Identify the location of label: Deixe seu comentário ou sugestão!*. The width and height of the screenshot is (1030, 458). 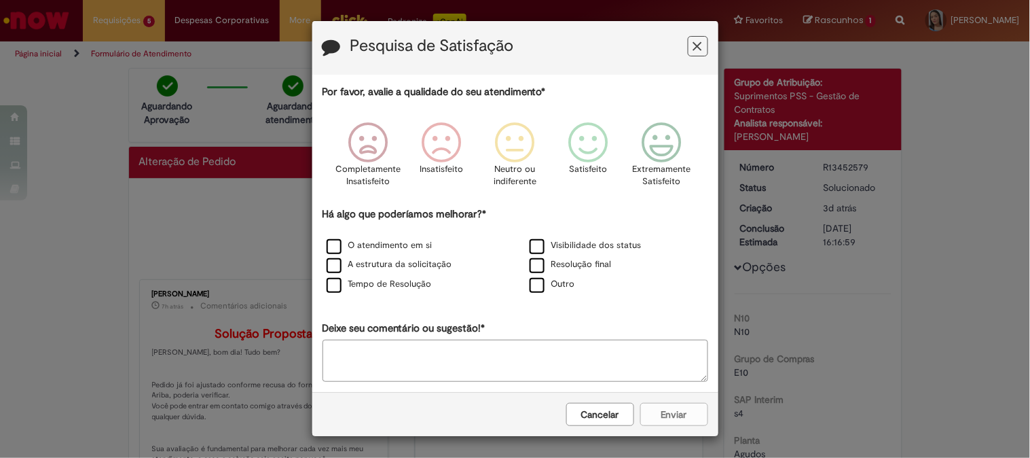
(404, 328).